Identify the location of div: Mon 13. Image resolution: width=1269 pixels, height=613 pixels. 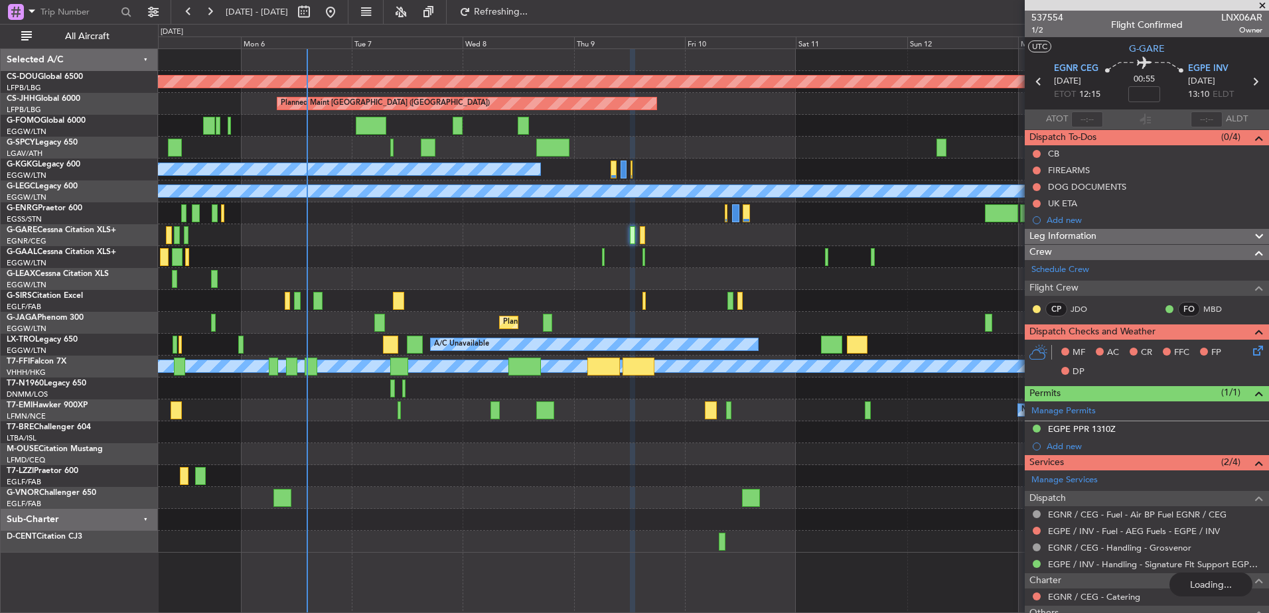
(1073, 42).